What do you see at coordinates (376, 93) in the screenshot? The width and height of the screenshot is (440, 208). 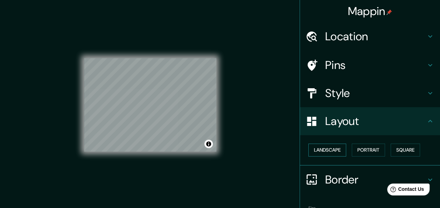 I see `h4: Style` at bounding box center [376, 93].